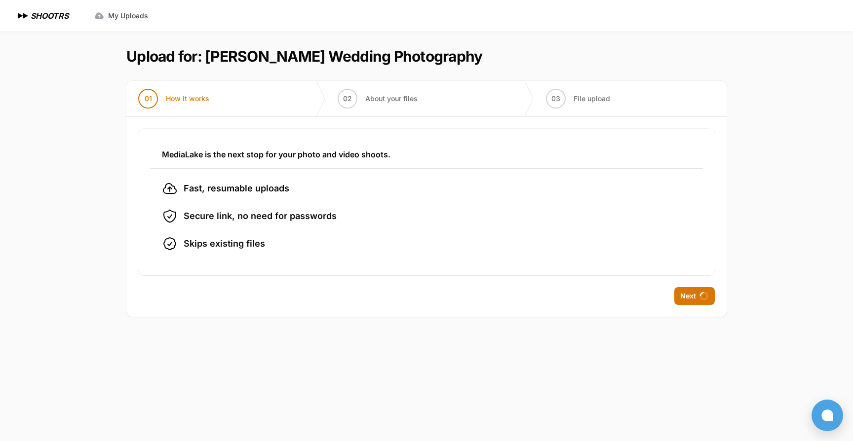 Image resolution: width=853 pixels, height=441 pixels. What do you see at coordinates (427, 155) in the screenshot?
I see `h3: MediaLake is the next stop for your photo and video shoots.` at bounding box center [427, 155].